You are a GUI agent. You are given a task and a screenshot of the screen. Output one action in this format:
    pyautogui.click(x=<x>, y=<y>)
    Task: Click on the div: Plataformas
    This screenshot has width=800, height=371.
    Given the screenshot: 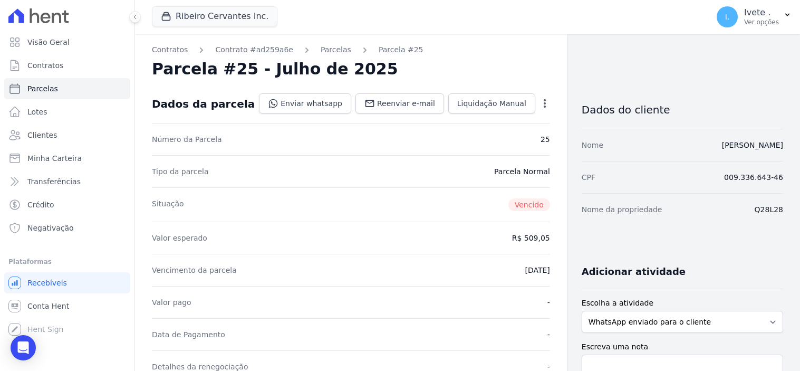 What is the action you would take?
    pyautogui.click(x=67, y=262)
    